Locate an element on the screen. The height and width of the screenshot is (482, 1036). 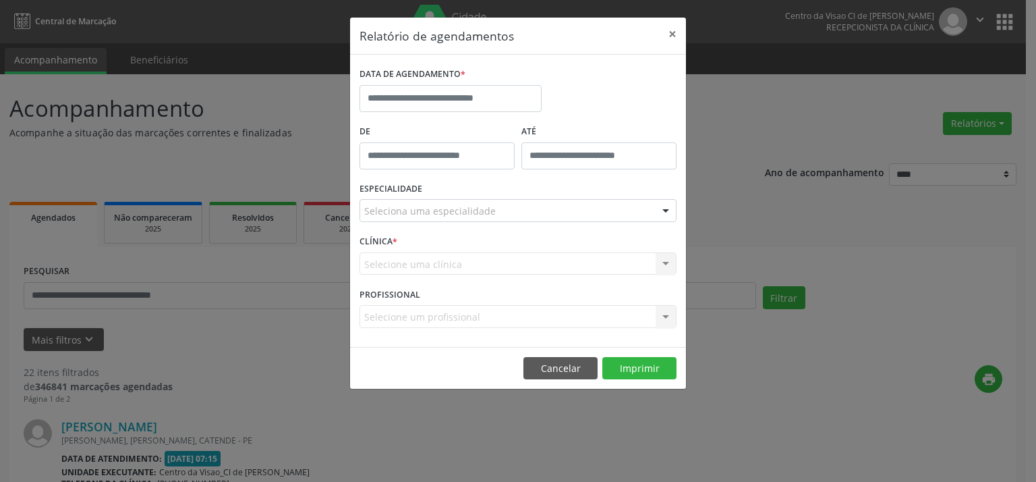
label: CLÍNICA is located at coordinates (378, 242).